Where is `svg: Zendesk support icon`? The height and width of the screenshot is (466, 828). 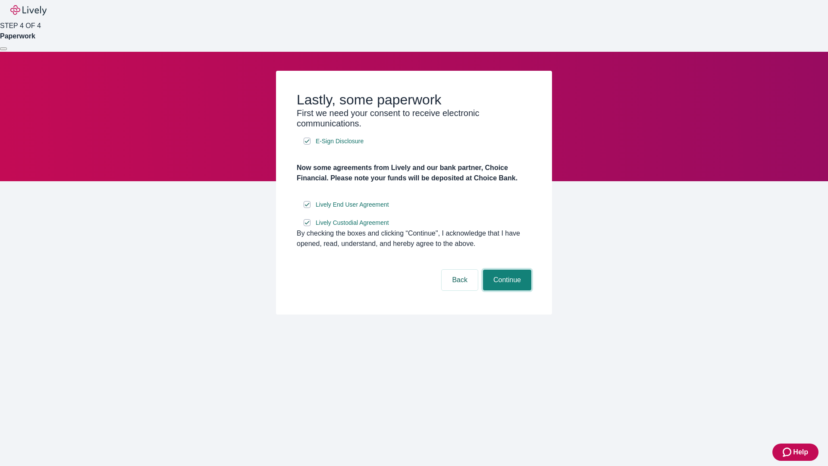 svg: Zendesk support icon is located at coordinates (788, 452).